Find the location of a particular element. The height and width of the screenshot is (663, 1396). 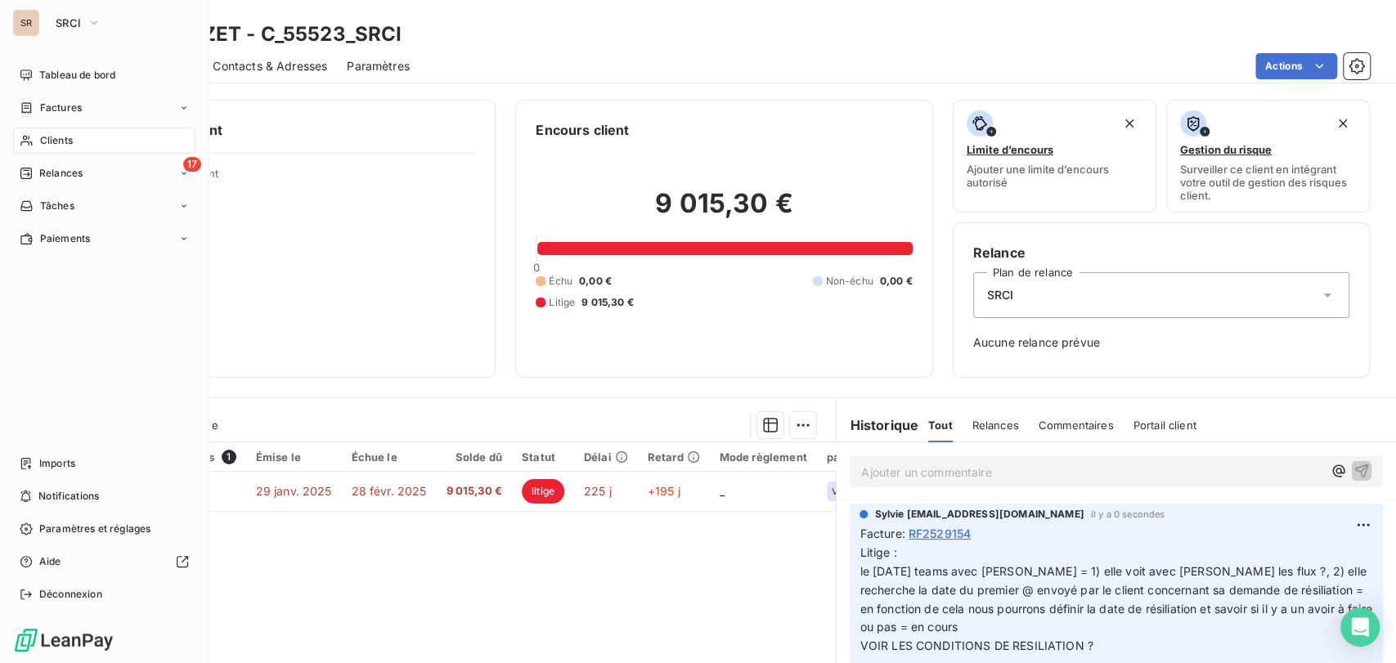

span: Contacts & Adresses is located at coordinates (270, 66).